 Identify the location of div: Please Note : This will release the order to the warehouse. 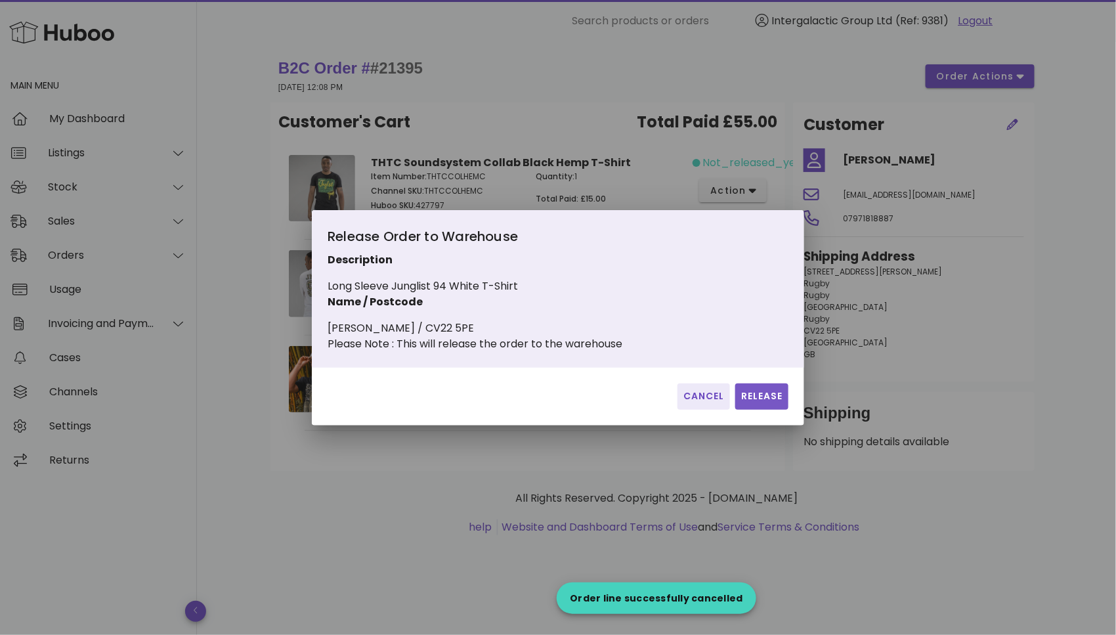
(475, 344).